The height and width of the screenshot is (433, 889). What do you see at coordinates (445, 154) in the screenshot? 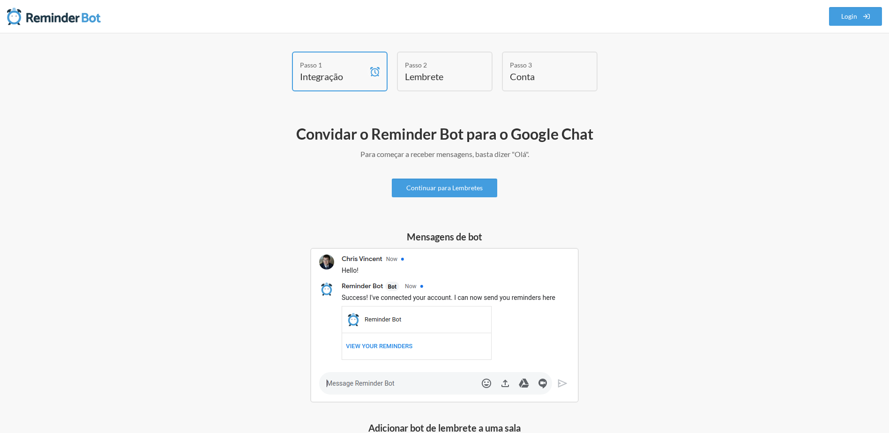
I see `p: Para começar a receber mensagens, basta dizer "Olá".` at bounding box center [445, 154].